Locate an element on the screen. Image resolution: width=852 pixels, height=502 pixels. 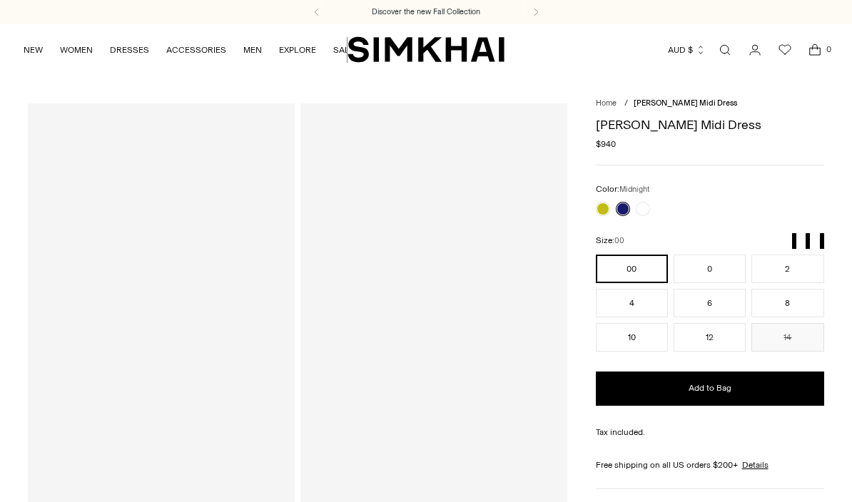
button: 0 is located at coordinates (709, 269).